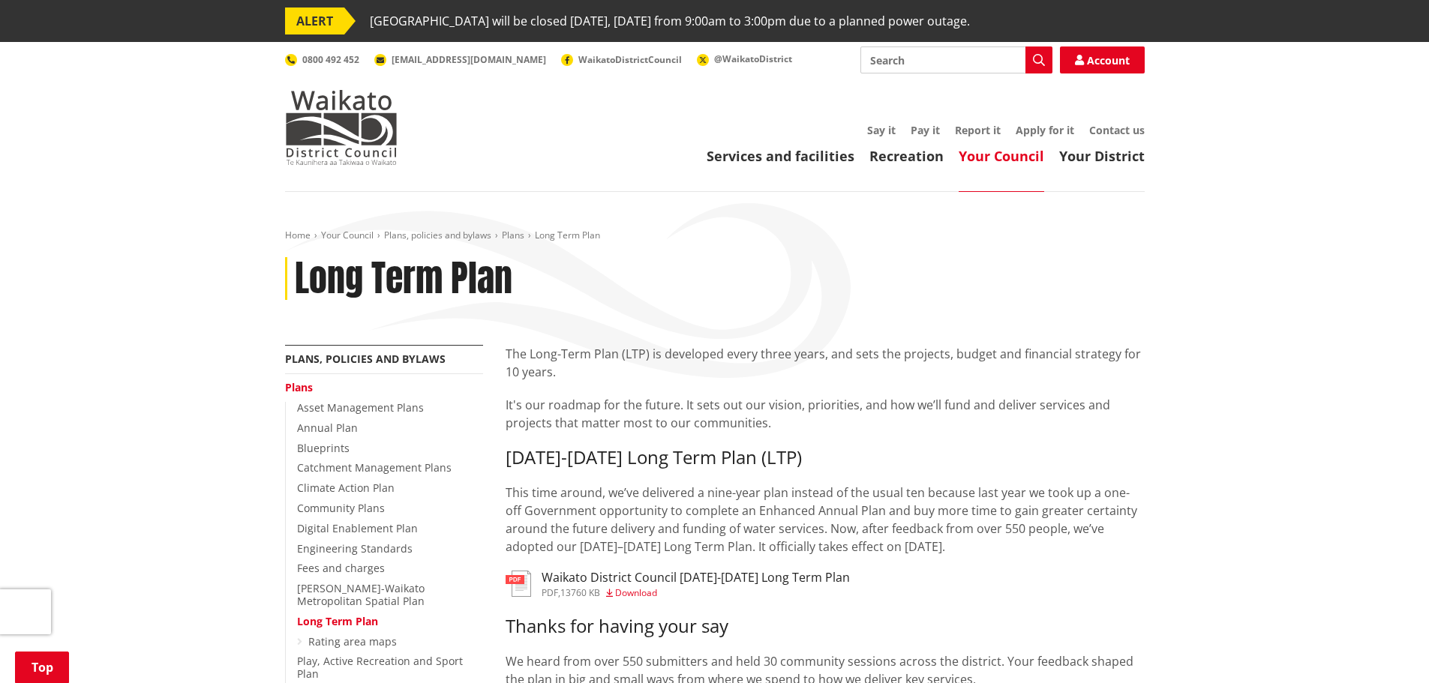 The width and height of the screenshot is (1429, 683). What do you see at coordinates (341, 128) in the screenshot?
I see `img: Waikato District Council - Te Kaunihera aa Takiwaa o Waikato` at bounding box center [341, 128].